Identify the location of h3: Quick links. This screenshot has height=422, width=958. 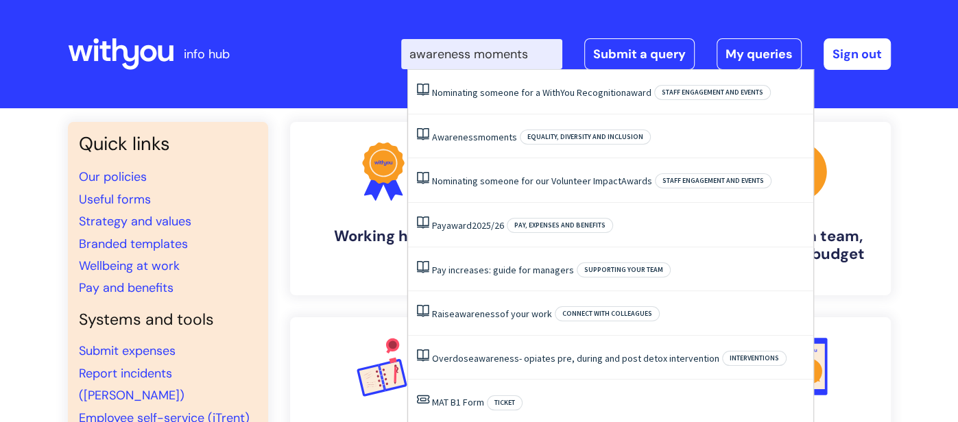
(168, 144).